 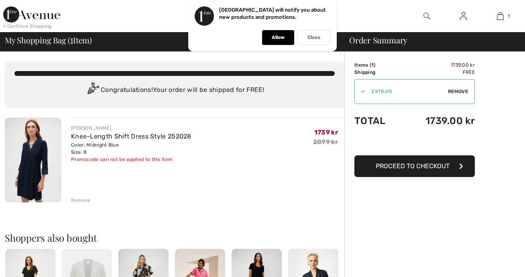 I want to click on div: Remove, so click(x=81, y=200).